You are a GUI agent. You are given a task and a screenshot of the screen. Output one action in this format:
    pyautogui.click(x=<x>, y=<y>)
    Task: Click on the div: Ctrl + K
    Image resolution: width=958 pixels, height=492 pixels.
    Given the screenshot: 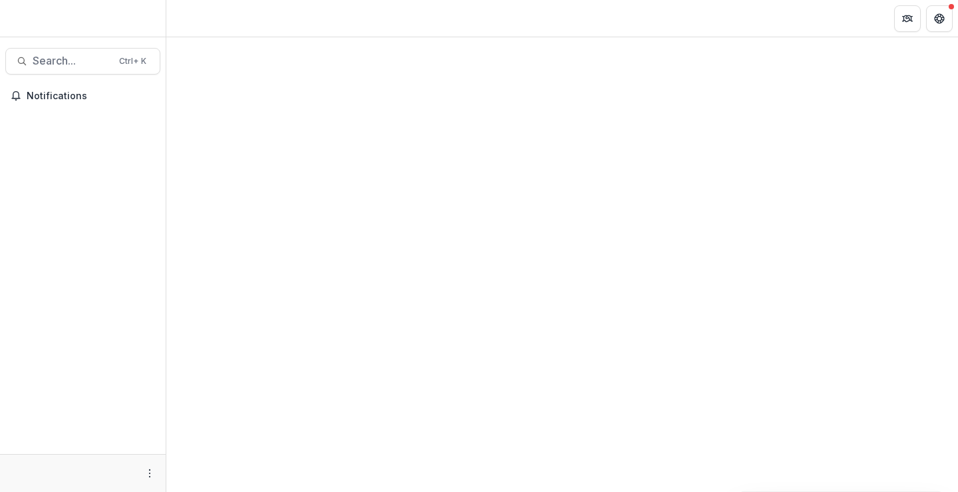 What is the action you would take?
    pyautogui.click(x=132, y=61)
    